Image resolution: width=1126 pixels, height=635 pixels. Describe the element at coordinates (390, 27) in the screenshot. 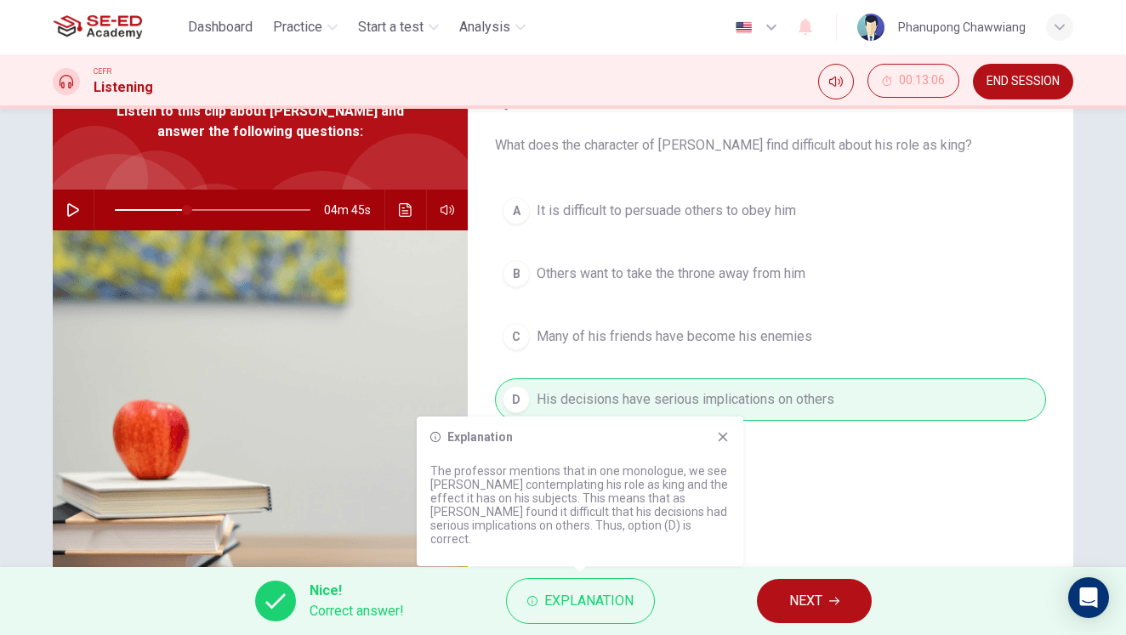

I see `span: Start a test` at that location.